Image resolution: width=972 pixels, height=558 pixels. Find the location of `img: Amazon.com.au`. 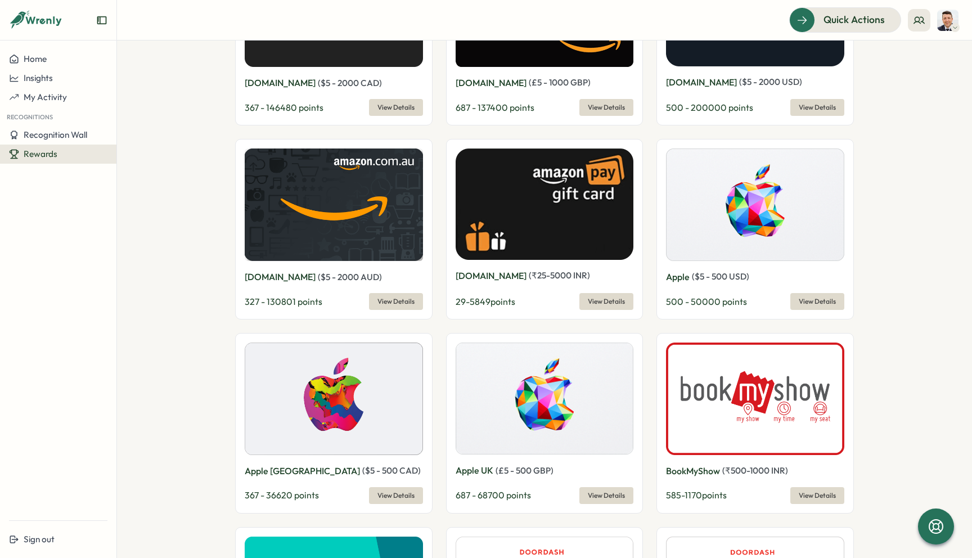

img: Amazon.com.au is located at coordinates (334, 205).